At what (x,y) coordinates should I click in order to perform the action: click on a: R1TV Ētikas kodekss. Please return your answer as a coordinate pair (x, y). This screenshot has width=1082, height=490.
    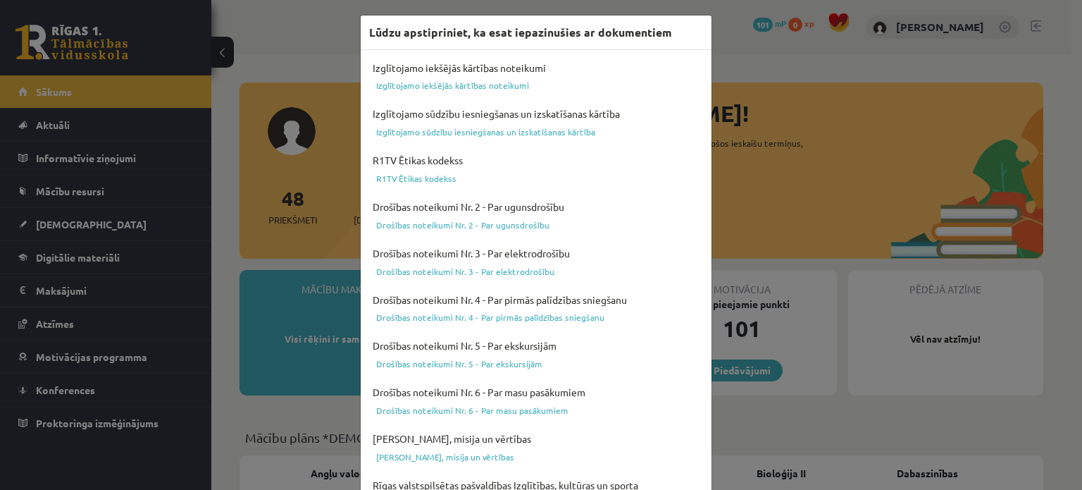
    Looking at the image, I should click on (536, 178).